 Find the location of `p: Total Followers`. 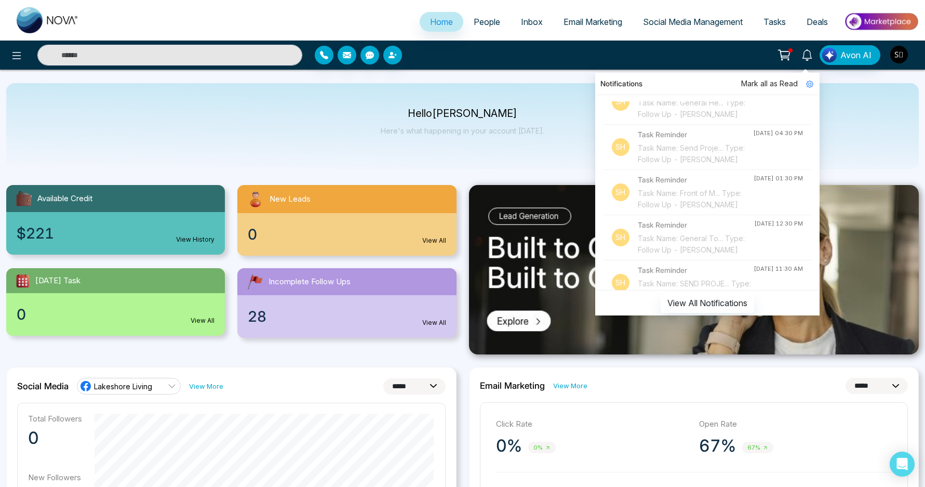

p: Total Followers is located at coordinates (55, 418).